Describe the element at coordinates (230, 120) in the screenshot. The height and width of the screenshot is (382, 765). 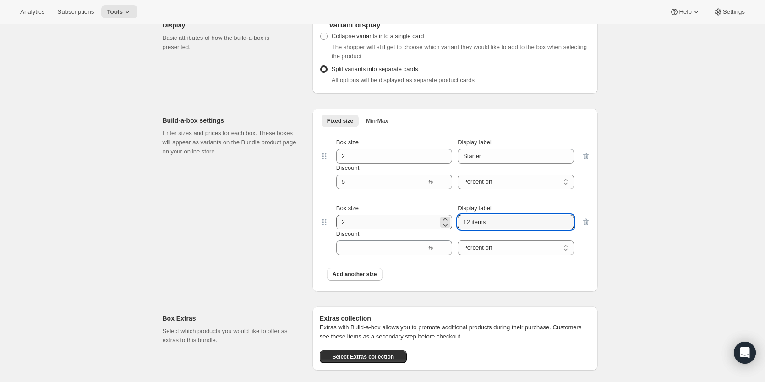
I see `h2: Build-a-box settings` at that location.